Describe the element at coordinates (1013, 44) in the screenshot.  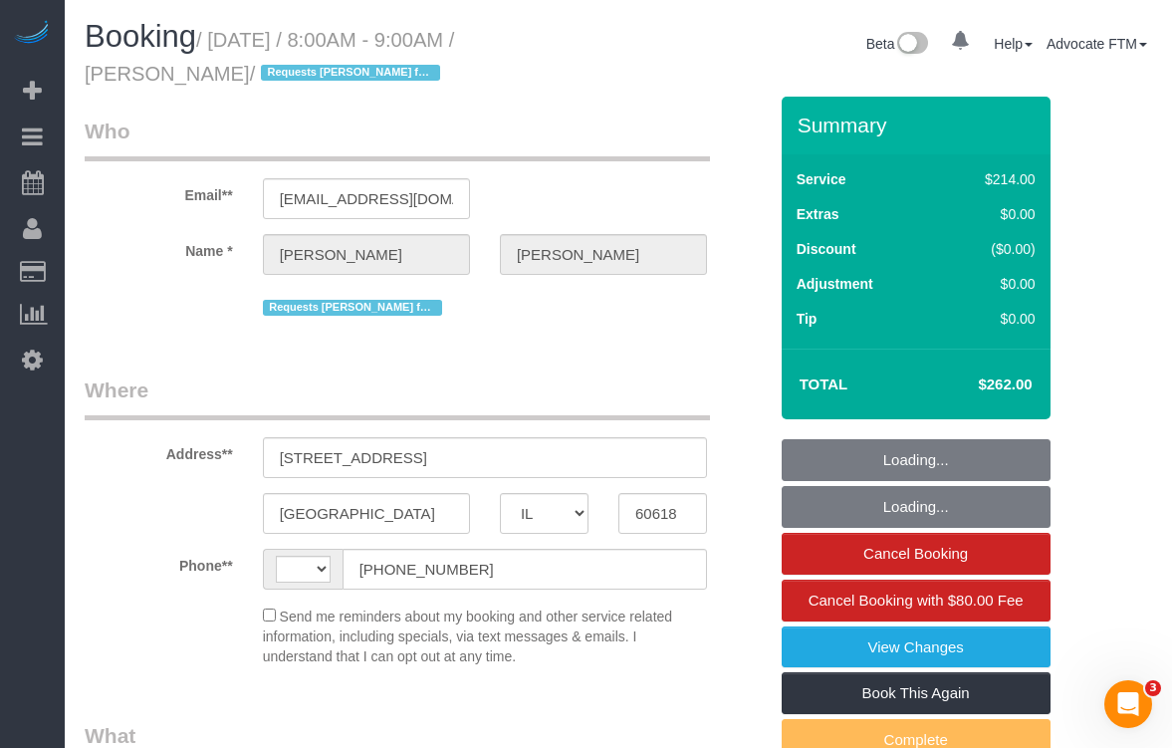
I see `a: Help` at that location.